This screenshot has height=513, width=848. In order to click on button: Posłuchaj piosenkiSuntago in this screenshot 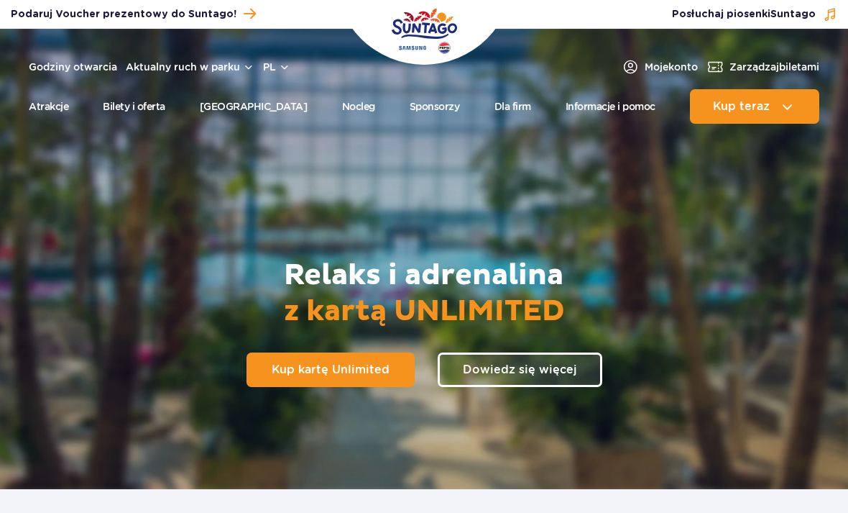, I will do `click(755, 14)`.